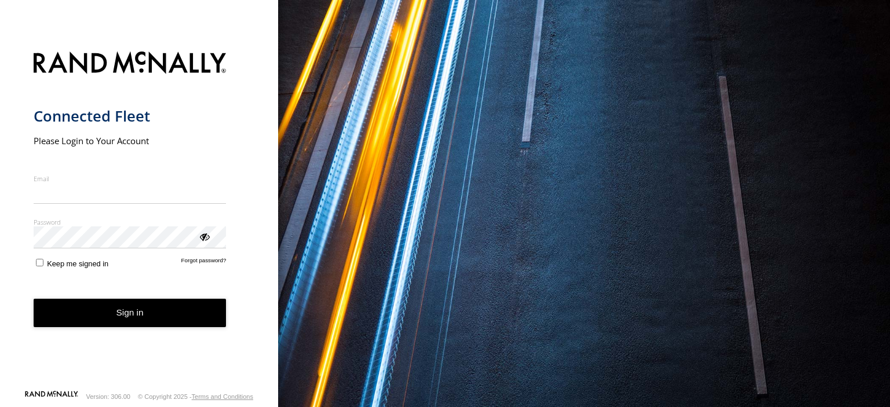 The width and height of the screenshot is (890, 407). Describe the element at coordinates (204, 236) in the screenshot. I see `div: ViewPassword` at that location.